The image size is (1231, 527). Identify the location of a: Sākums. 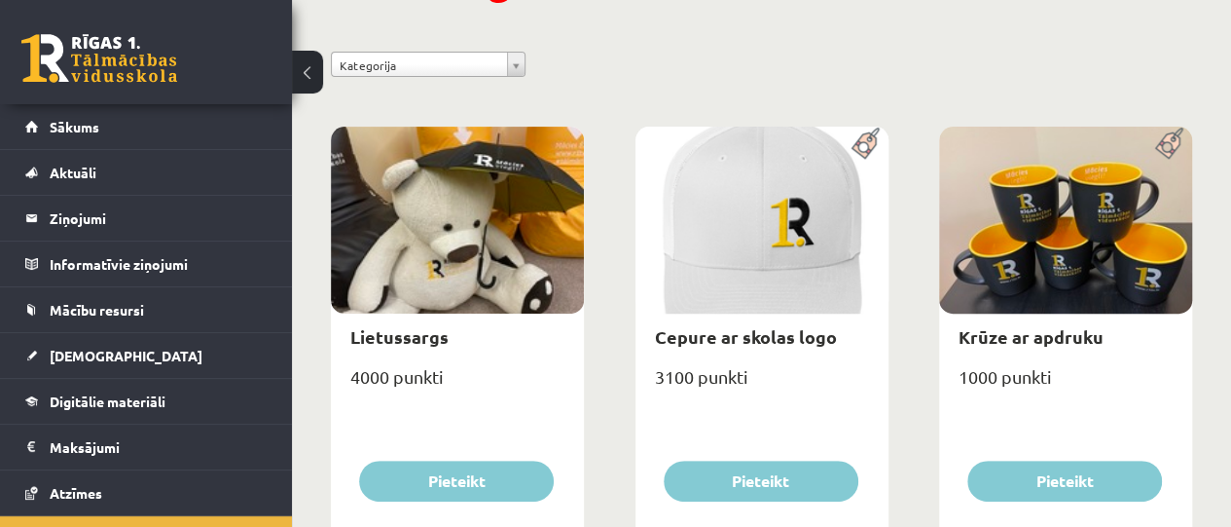
(146, 127).